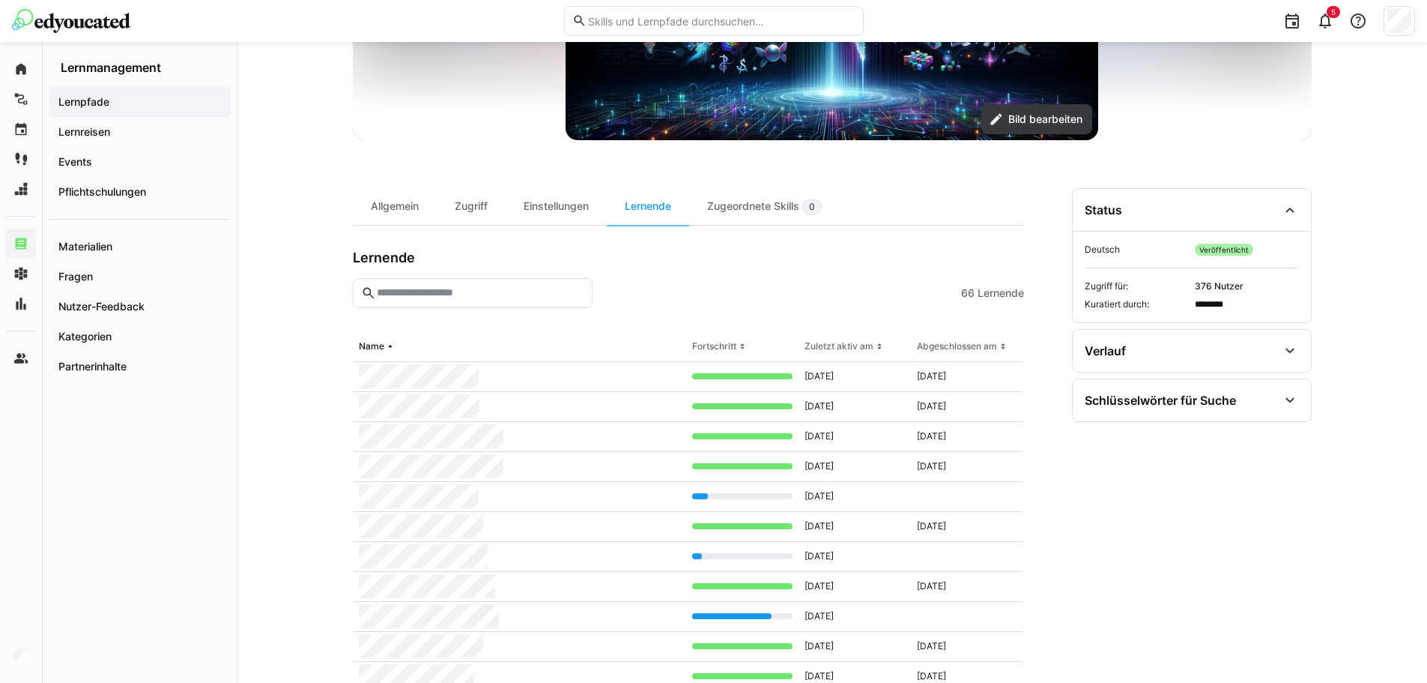 This screenshot has height=683, width=1427. Describe the element at coordinates (968, 293) in the screenshot. I see `span: 66` at that location.